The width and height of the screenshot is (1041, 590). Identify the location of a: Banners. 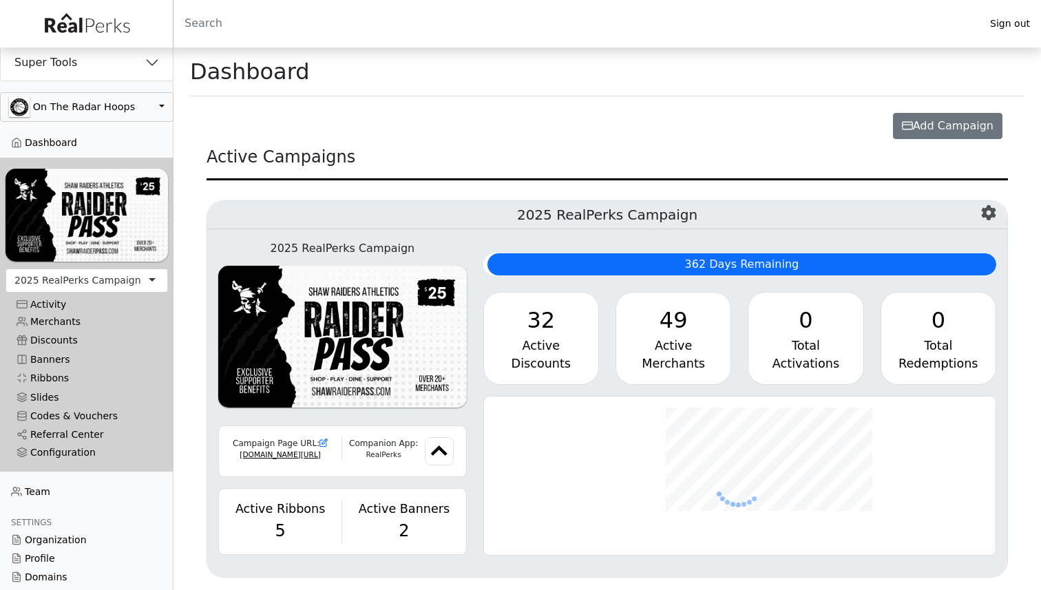
(87, 359).